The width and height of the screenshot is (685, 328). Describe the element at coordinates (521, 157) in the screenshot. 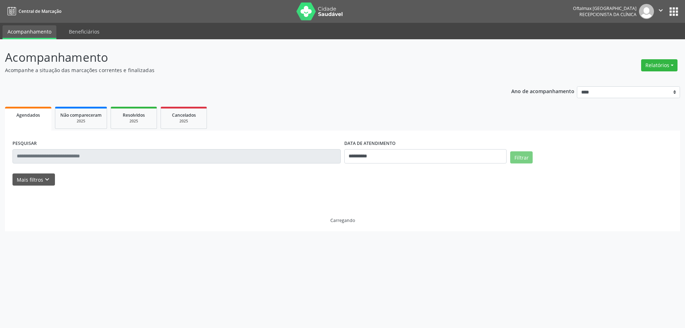

I see `button: Filtrar` at that location.